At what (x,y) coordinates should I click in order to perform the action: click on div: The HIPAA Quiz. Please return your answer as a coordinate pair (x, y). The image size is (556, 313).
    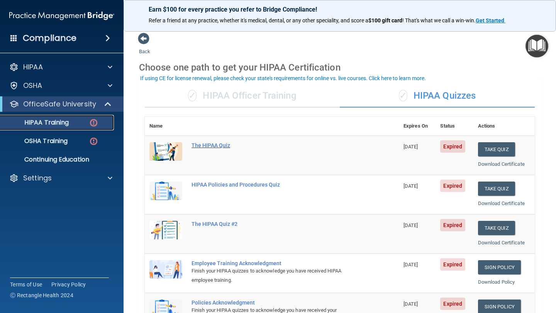
    Looking at the image, I should click on (275, 145).